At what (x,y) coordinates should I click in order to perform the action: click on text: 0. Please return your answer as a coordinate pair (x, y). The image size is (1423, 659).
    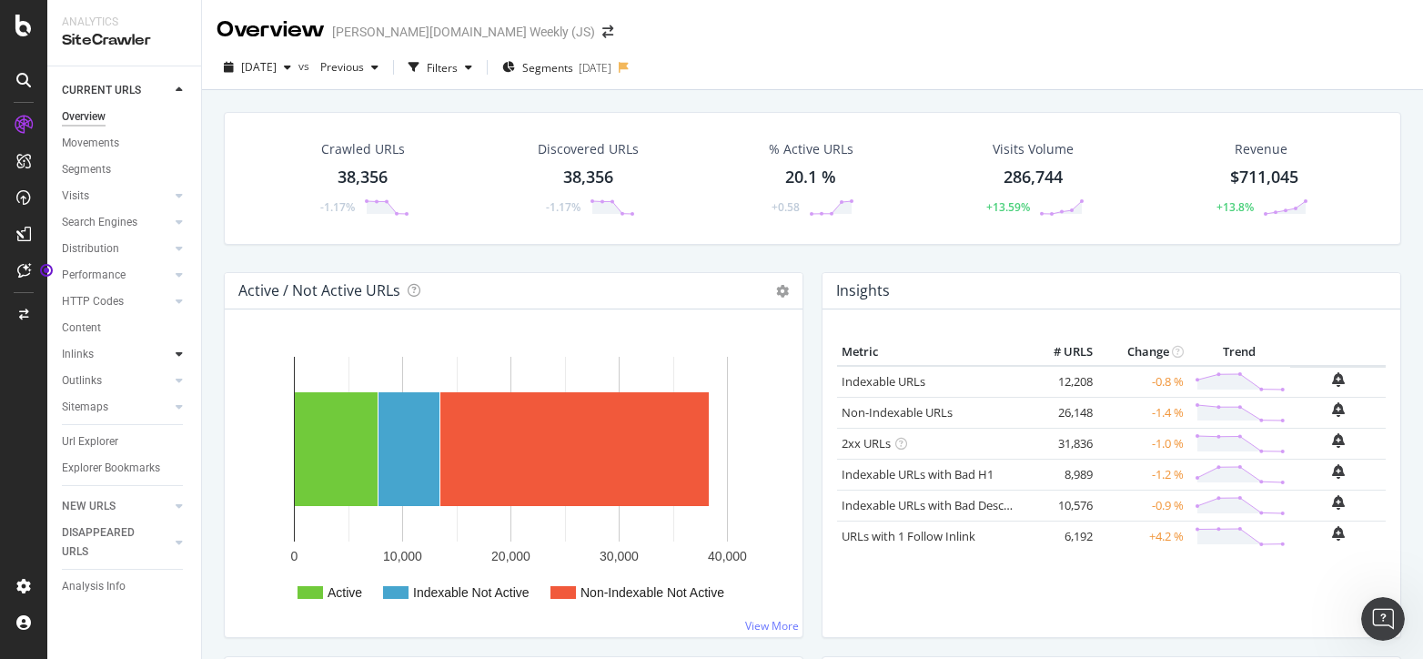
    Looking at the image, I should click on (295, 556).